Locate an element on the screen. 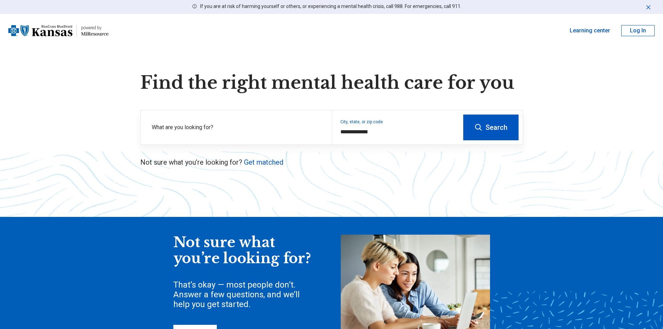  a: Blue Cross Blue Shield Kansaspowered by is located at coordinates (58, 31).